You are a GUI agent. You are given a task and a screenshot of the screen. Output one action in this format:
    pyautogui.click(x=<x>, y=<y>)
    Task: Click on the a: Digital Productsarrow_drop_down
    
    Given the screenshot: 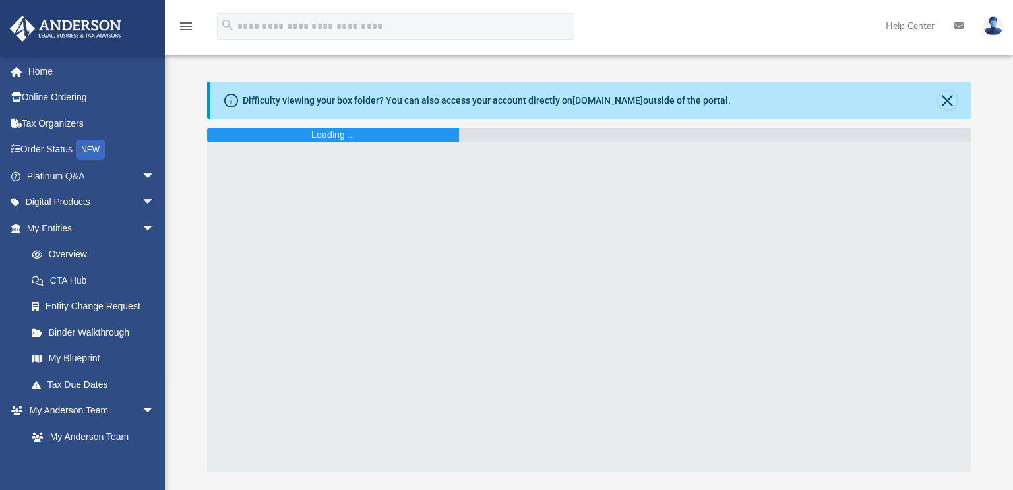 What is the action you would take?
    pyautogui.click(x=92, y=203)
    